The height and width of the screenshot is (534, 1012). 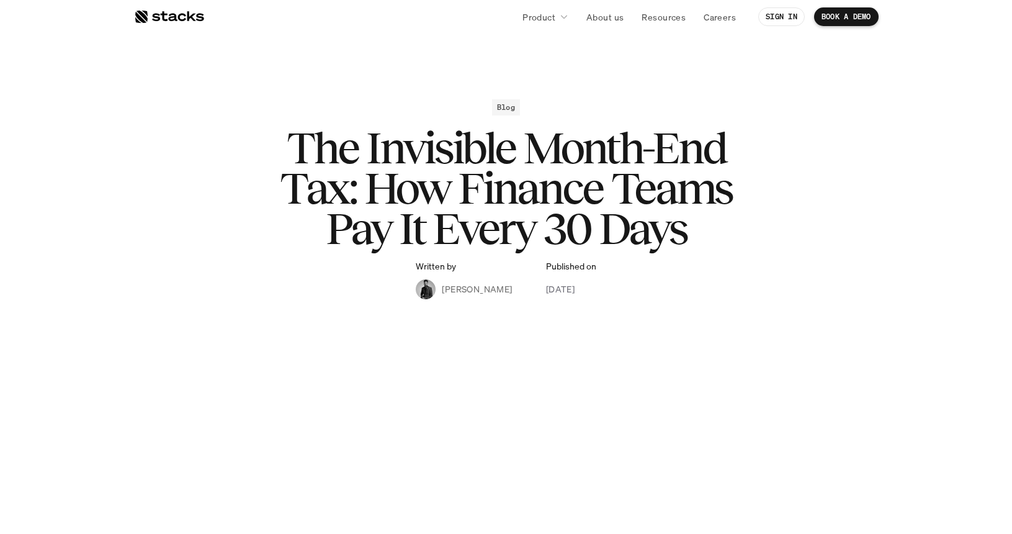 I want to click on h1: The Invisible Month-End Tax: How Finance Teams Pay It Every 30 Days, so click(x=506, y=188).